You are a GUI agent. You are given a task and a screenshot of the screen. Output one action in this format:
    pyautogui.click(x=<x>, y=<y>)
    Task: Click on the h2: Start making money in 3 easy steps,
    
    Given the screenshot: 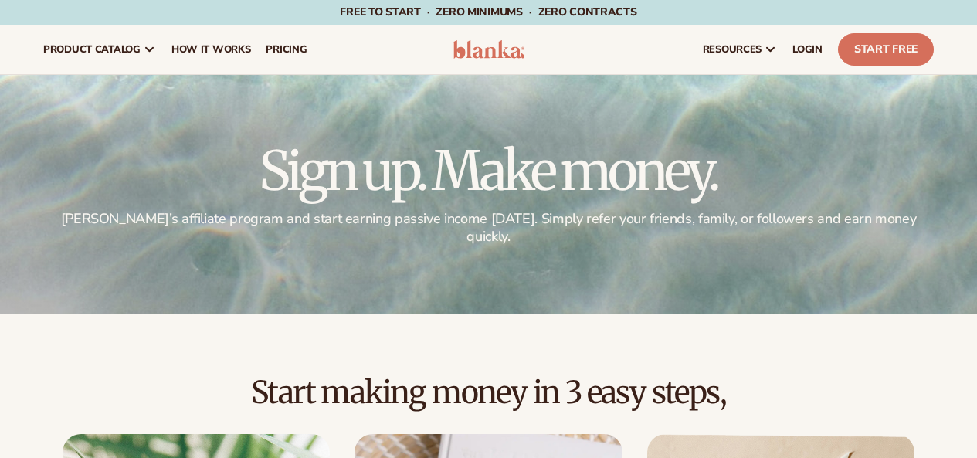 What is the action you would take?
    pyautogui.click(x=488, y=392)
    